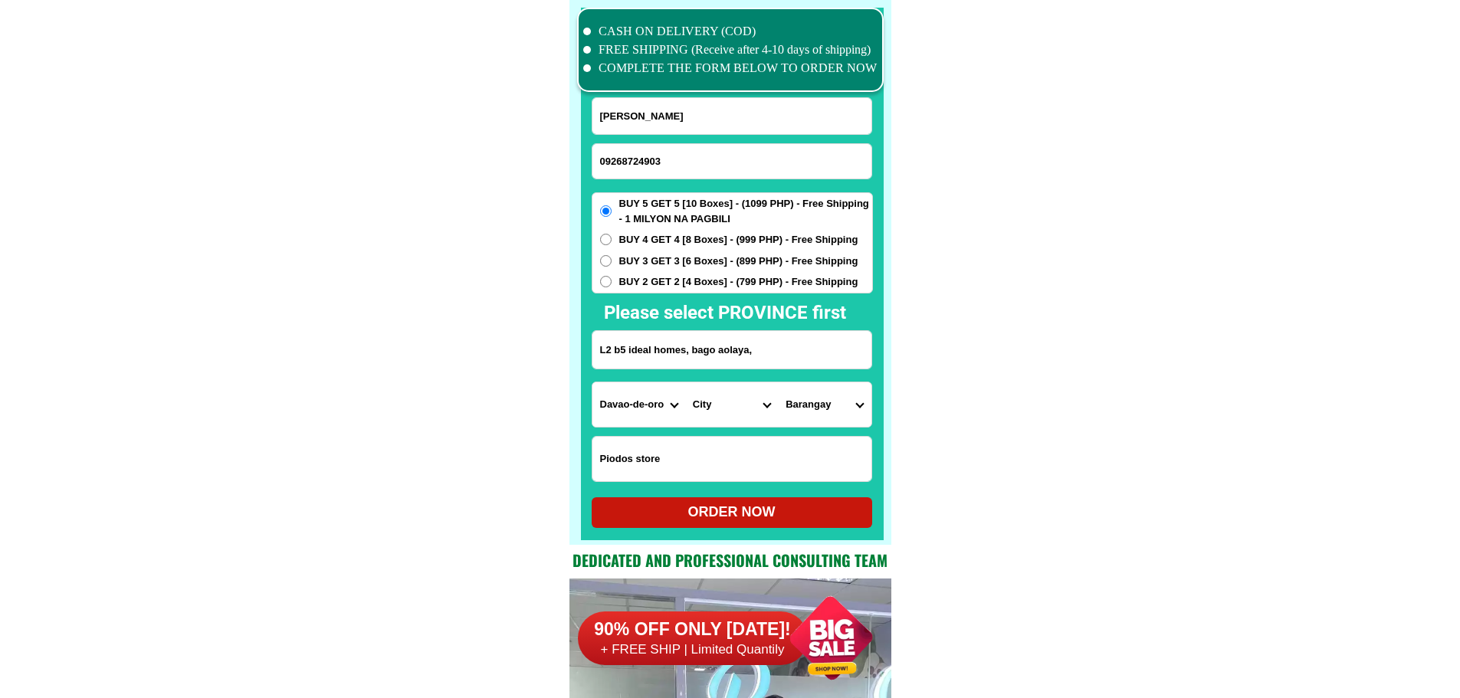 The image size is (1460, 698). What do you see at coordinates (746, 211) in the screenshot?
I see `span: BUY 5 GET 5 [10 Boxes] - (1099 PHP) - Free Shipping - 1 MILYON NA PAGBILI` at bounding box center [746, 211].